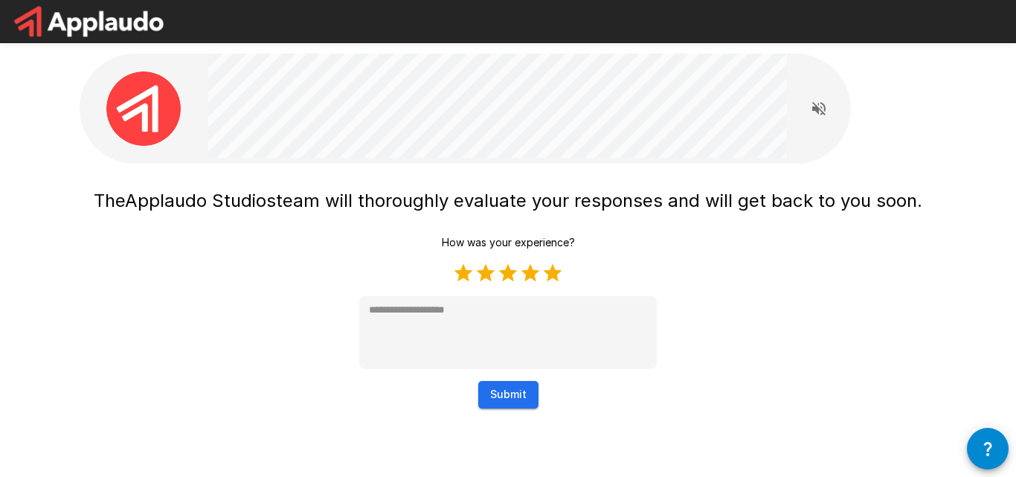 The image size is (1016, 477). I want to click on span: team will thoroughly evaluate your responses and will get back to you soon., so click(599, 200).